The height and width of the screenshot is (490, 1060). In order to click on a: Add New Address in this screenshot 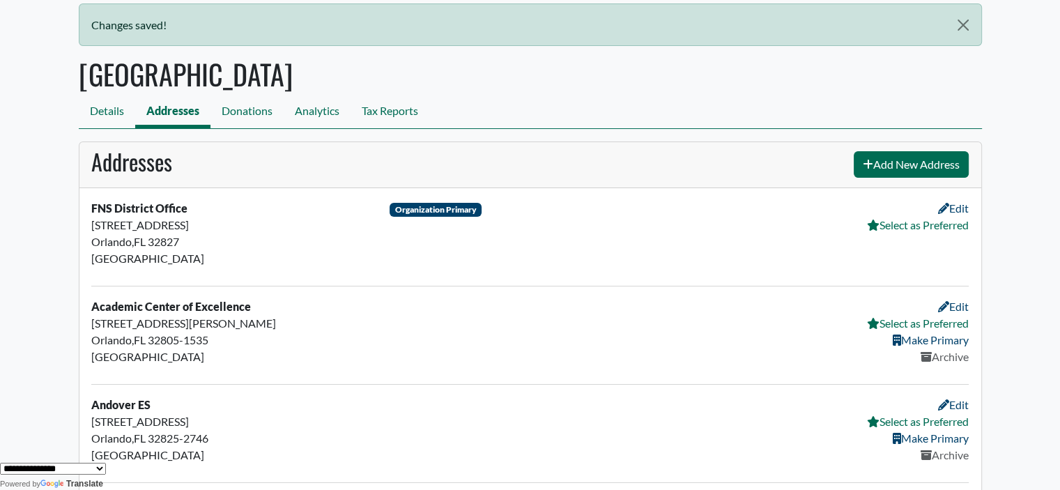, I will do `click(911, 164)`.